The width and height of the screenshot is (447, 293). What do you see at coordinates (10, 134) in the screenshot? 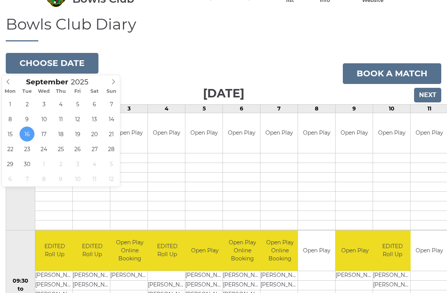
I see `span: September 15, 2025` at bounding box center [10, 134].